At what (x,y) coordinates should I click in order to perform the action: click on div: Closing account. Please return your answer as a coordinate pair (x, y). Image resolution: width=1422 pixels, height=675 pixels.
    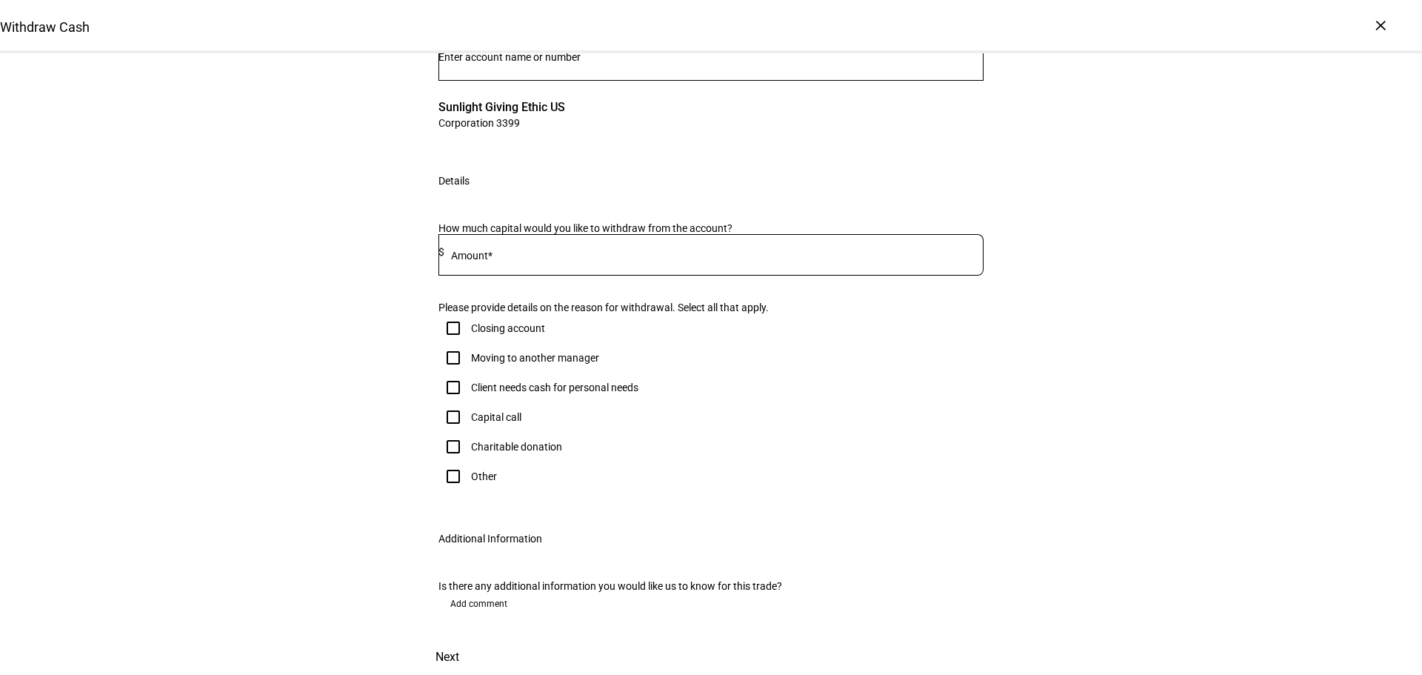
    Looking at the image, I should click on (508, 328).